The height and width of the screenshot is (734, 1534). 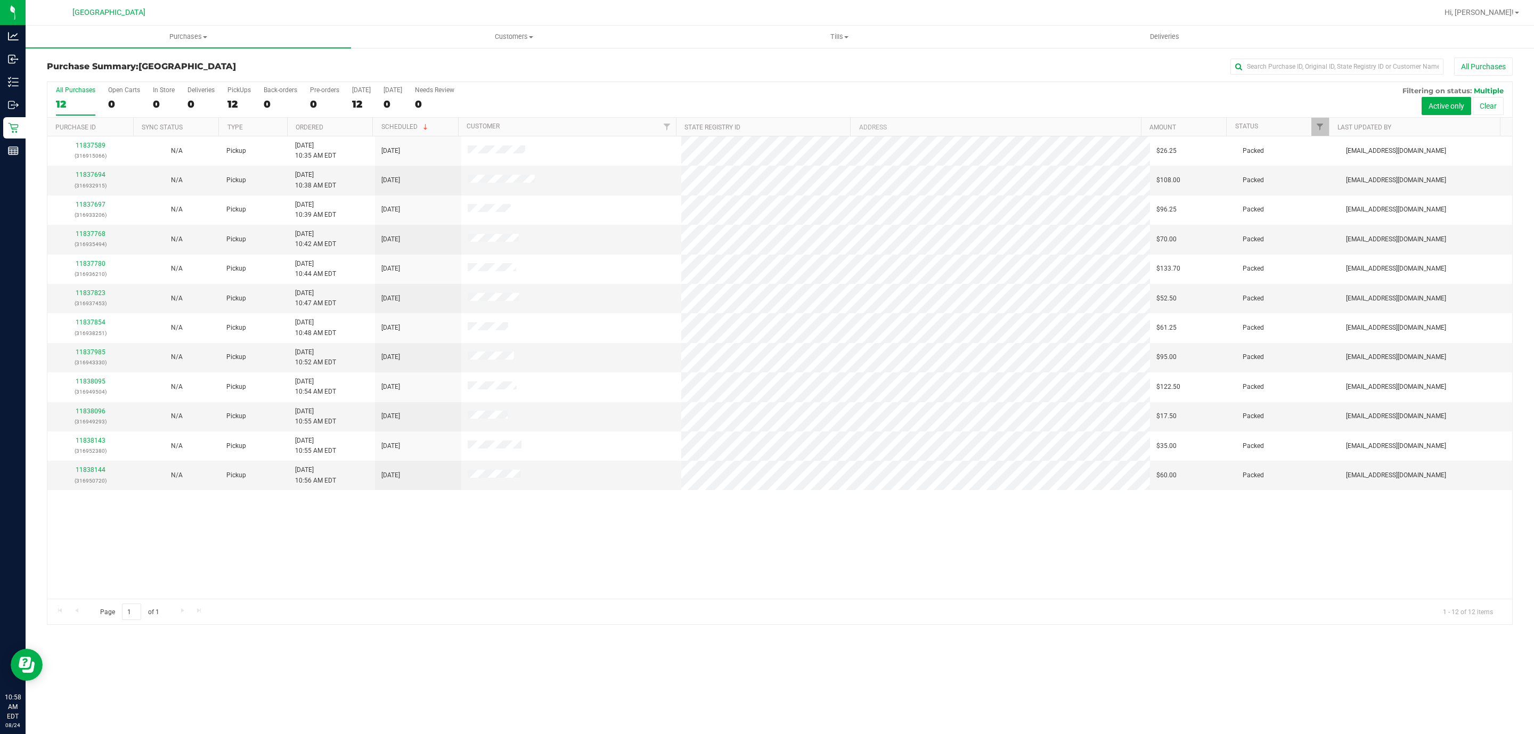 What do you see at coordinates (129, 611) in the screenshot?
I see `span: Page of 1` at bounding box center [129, 611].